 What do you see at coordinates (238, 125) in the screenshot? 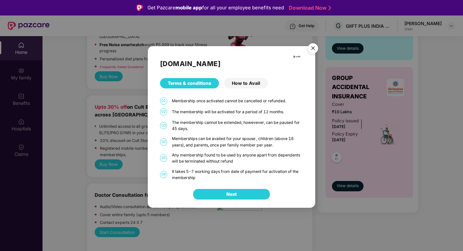
I see `div: The membership cannot be extended, howevever, can be paused for 45 days.` at bounding box center [238, 125].